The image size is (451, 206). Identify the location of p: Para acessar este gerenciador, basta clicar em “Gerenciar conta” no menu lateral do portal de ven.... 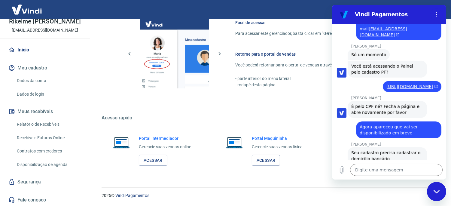
(328, 33).